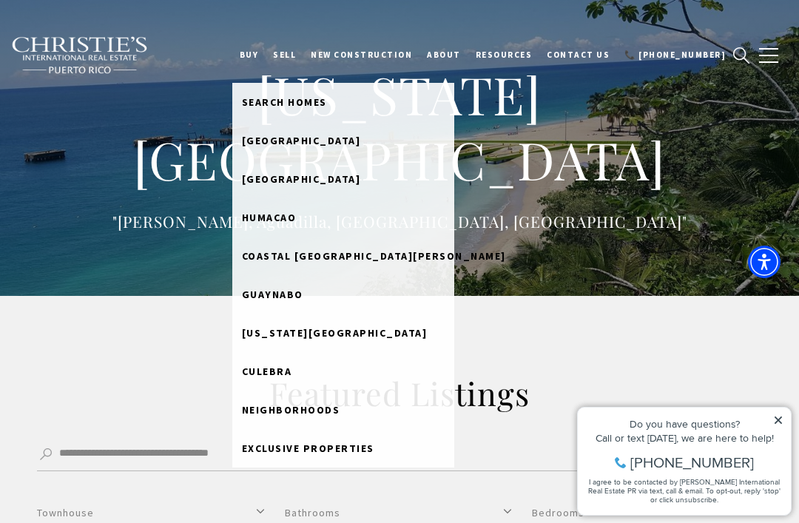 Image resolution: width=799 pixels, height=523 pixels. I want to click on span: Culebra, so click(267, 372).